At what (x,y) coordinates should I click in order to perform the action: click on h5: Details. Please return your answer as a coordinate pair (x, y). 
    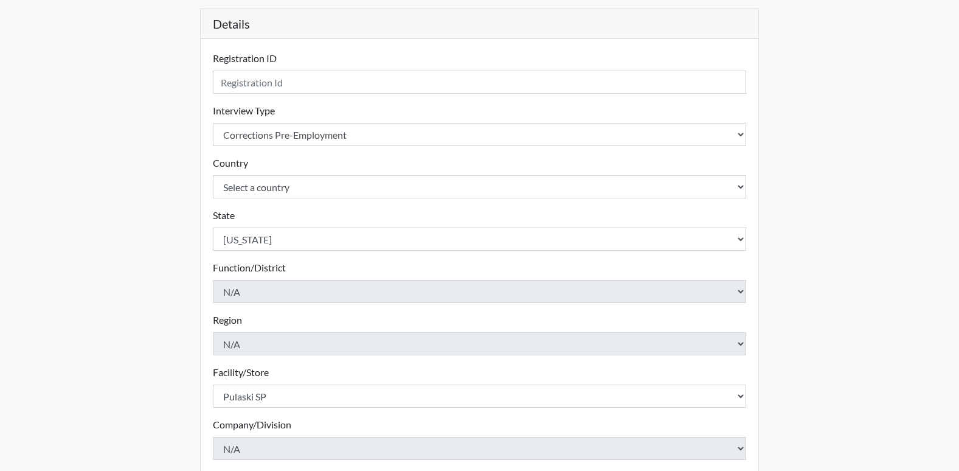
    Looking at the image, I should click on (480, 24).